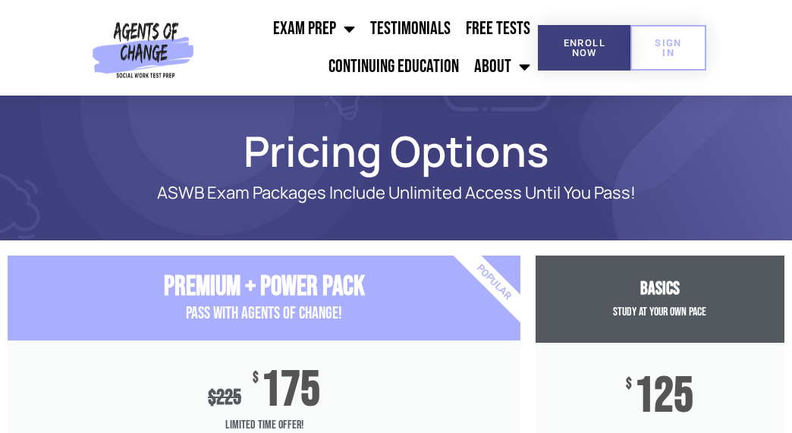 The image size is (792, 433). I want to click on span: PASS with AGENTS OF CHANGE!, so click(264, 313).